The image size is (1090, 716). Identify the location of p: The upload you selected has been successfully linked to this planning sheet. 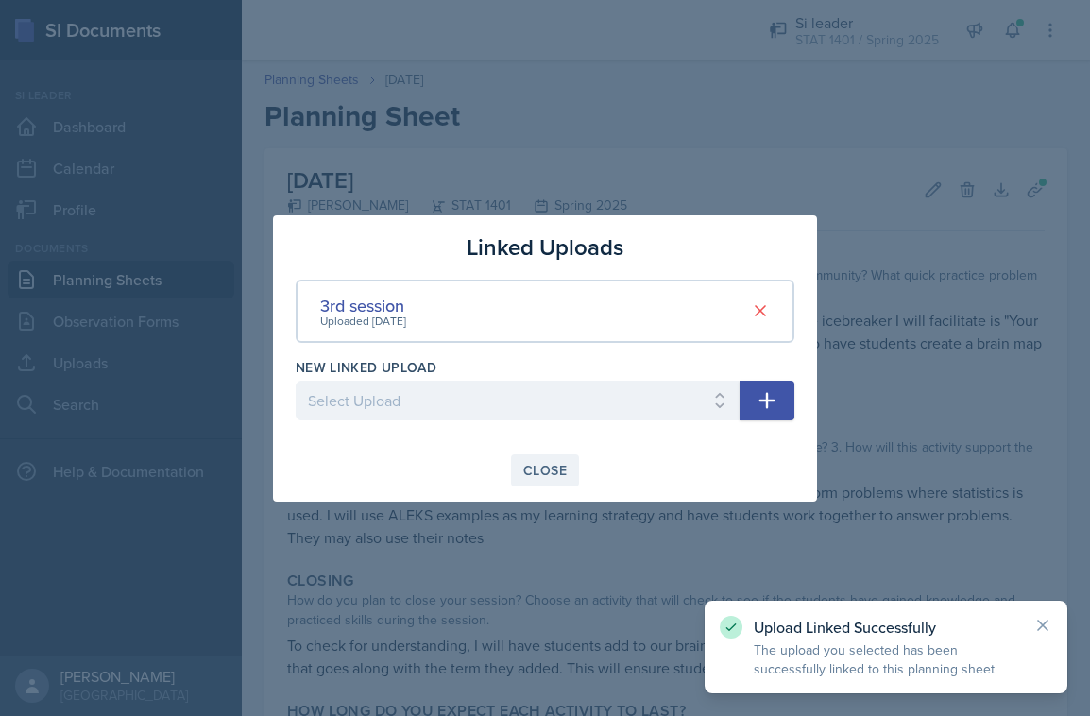
(886, 659).